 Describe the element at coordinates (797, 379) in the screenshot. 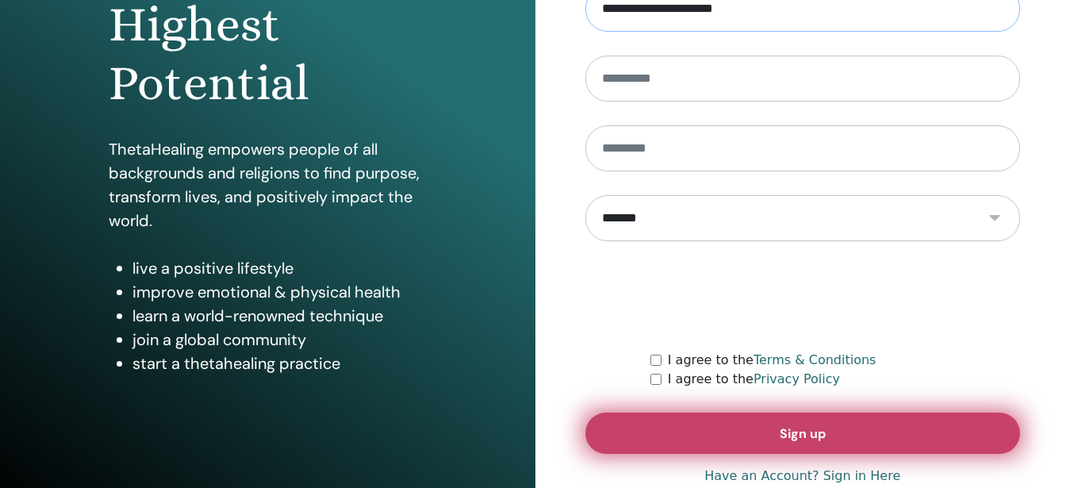

I see `a: Privacy Policy` at that location.